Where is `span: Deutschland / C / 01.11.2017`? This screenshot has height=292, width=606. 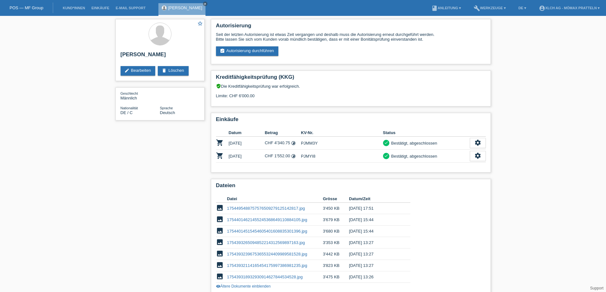 span: Deutschland / C / 01.11.2017 is located at coordinates (127, 113).